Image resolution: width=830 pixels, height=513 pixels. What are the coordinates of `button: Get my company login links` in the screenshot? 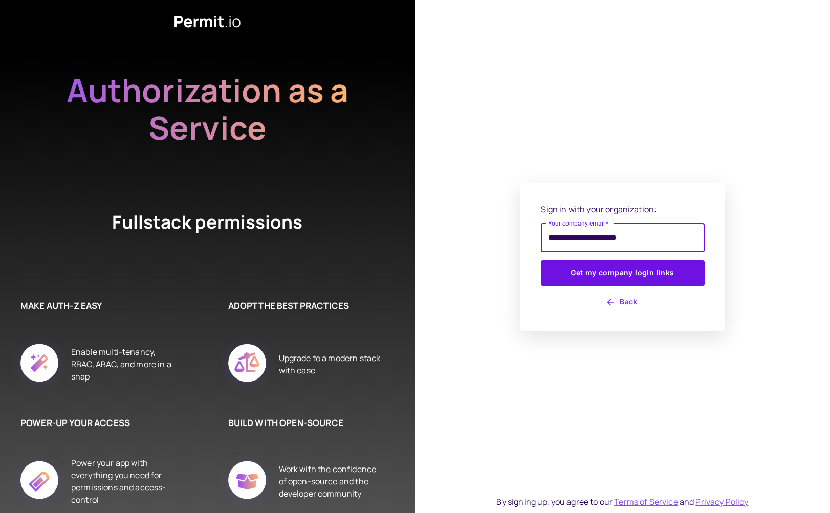 It's located at (623, 273).